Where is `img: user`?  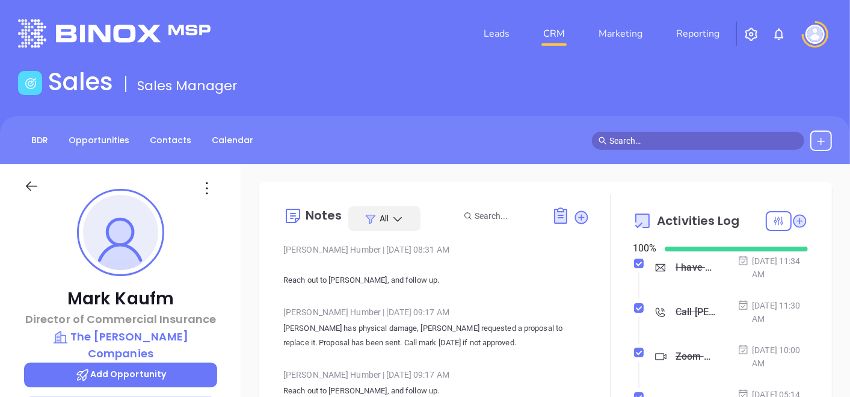
img: user is located at coordinates (815, 34).